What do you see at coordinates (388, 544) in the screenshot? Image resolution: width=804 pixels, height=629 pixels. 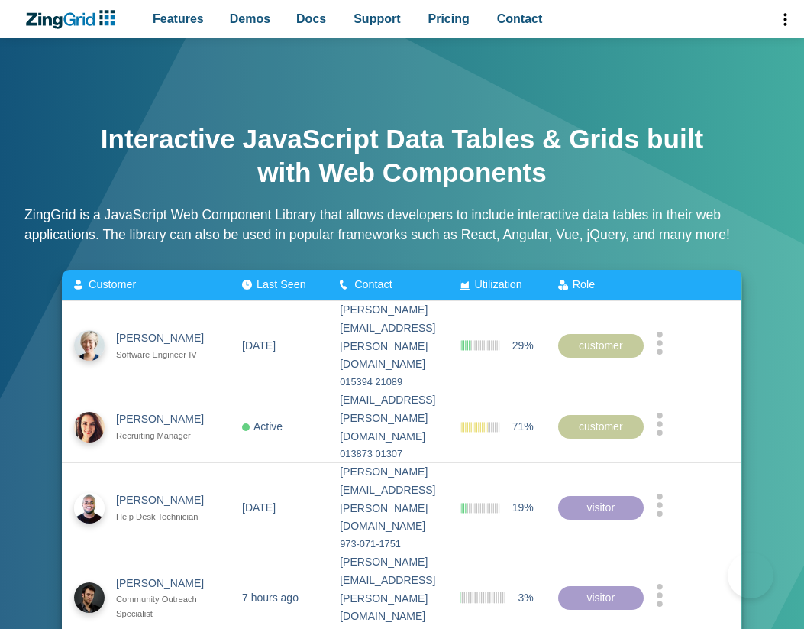 I see `div: 973-071-1751` at bounding box center [388, 544].